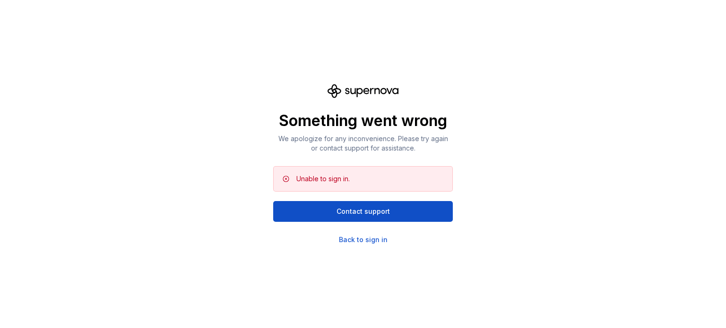  I want to click on a: Back to sign in, so click(363, 240).